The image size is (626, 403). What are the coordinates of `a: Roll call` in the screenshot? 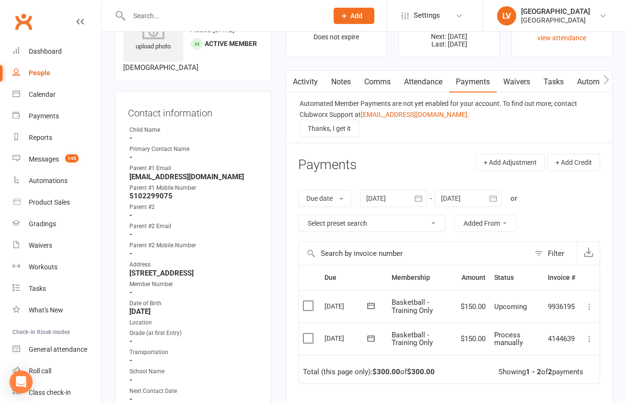 It's located at (57, 371).